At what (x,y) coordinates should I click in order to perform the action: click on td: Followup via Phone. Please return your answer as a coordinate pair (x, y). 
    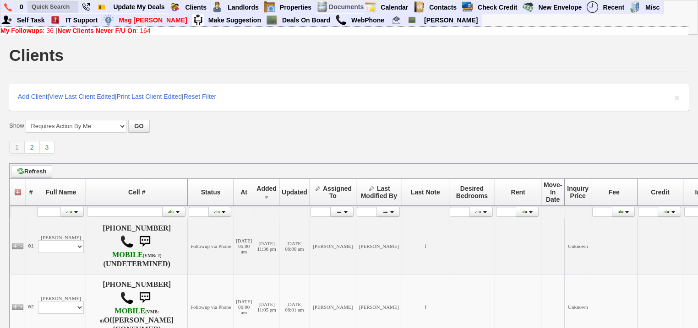
    Looking at the image, I should click on (211, 246).